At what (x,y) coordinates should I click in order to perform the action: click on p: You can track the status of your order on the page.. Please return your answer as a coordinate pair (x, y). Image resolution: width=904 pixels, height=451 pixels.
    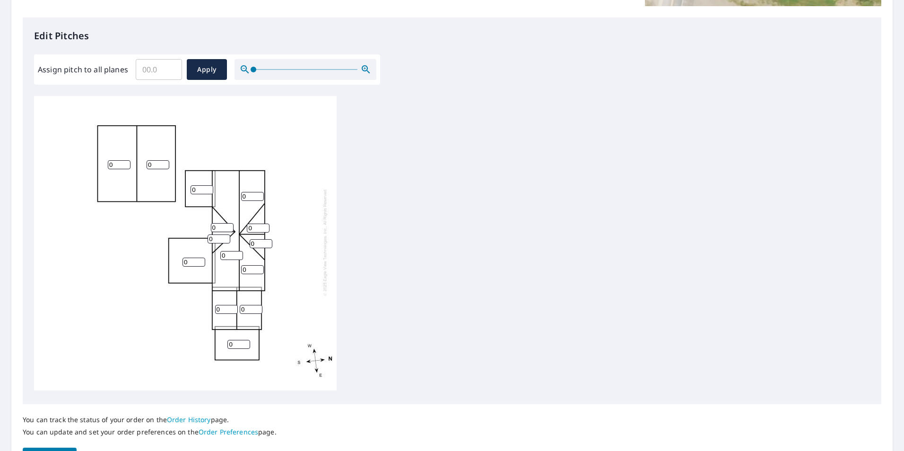
    Looking at the image, I should click on (149, 420).